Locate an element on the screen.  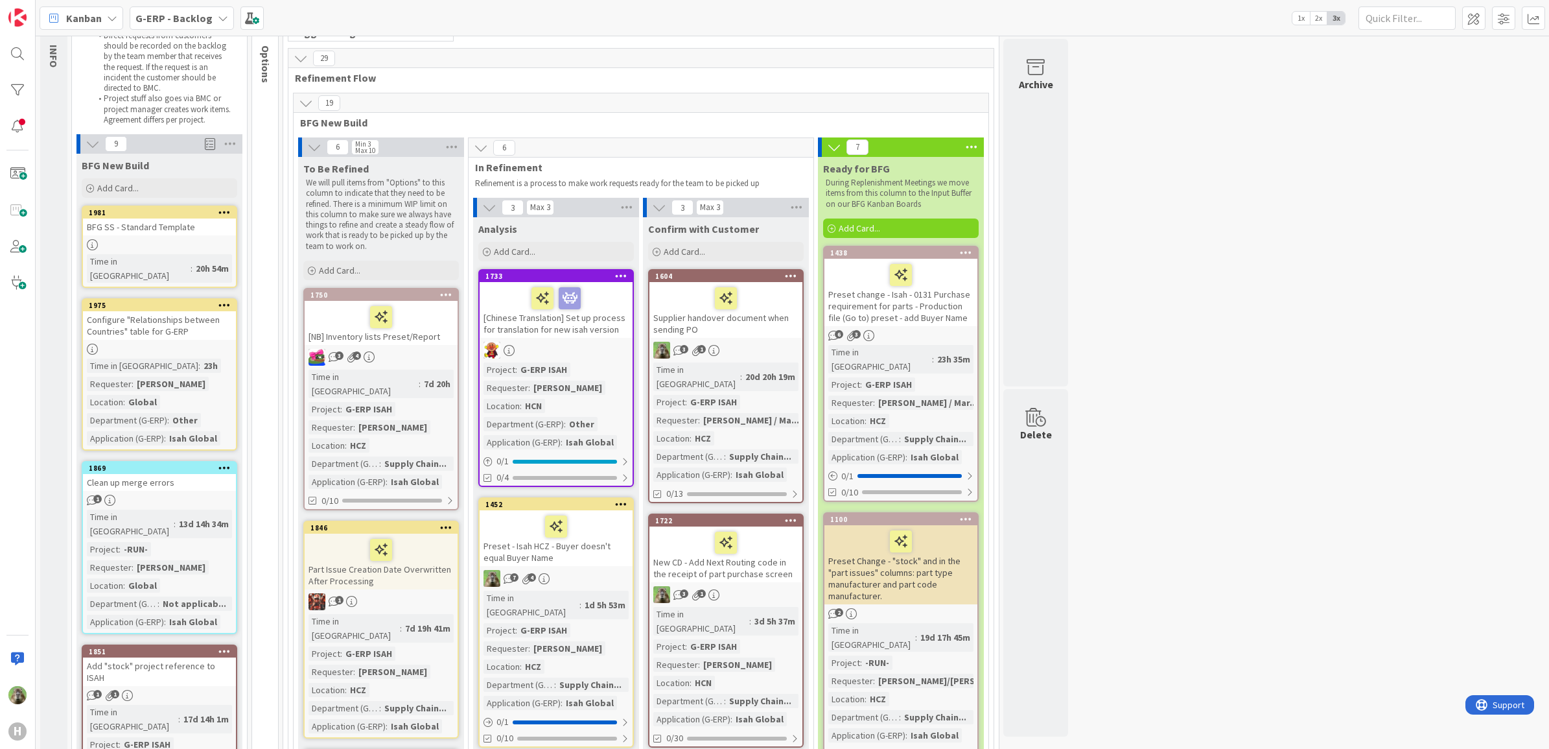
div: Not applicab... is located at coordinates (194, 603).